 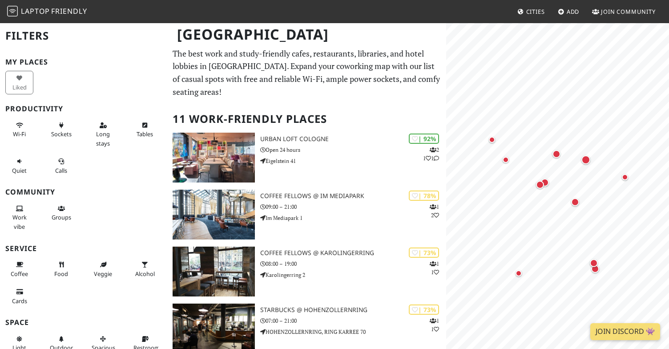 What do you see at coordinates (573, 12) in the screenshot?
I see `span: Add` at bounding box center [573, 12].